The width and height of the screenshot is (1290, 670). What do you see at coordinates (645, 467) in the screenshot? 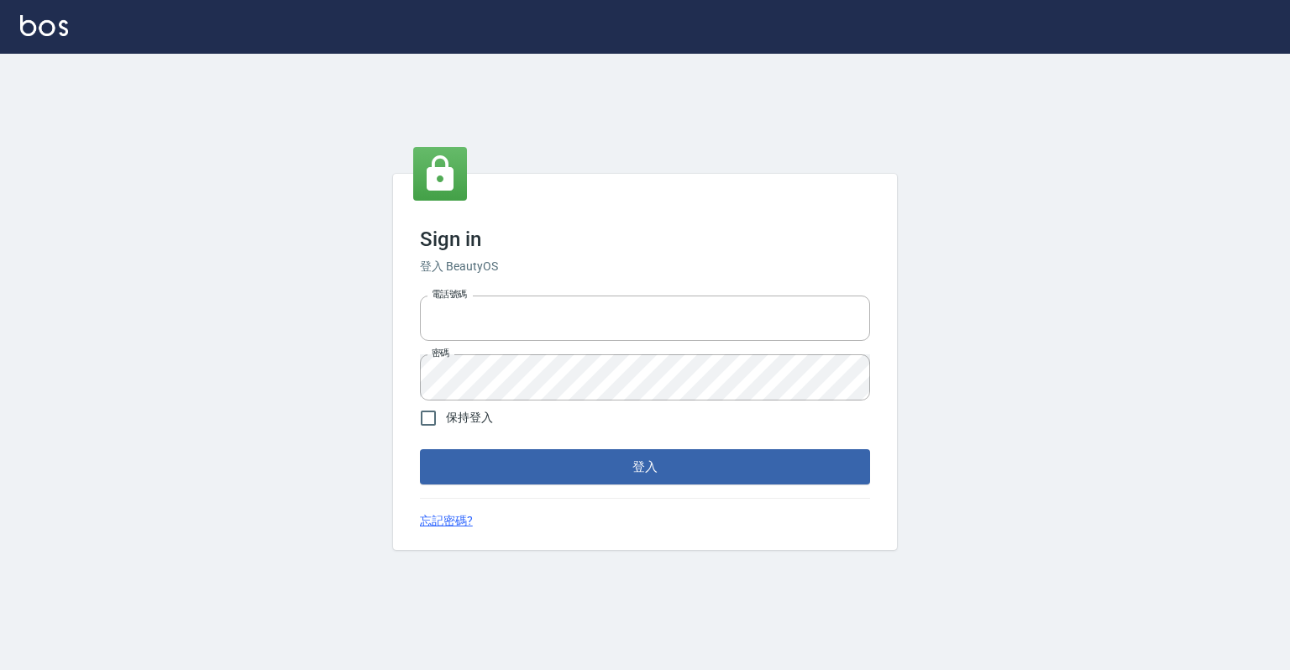
I see `button: 登入` at bounding box center [645, 467].